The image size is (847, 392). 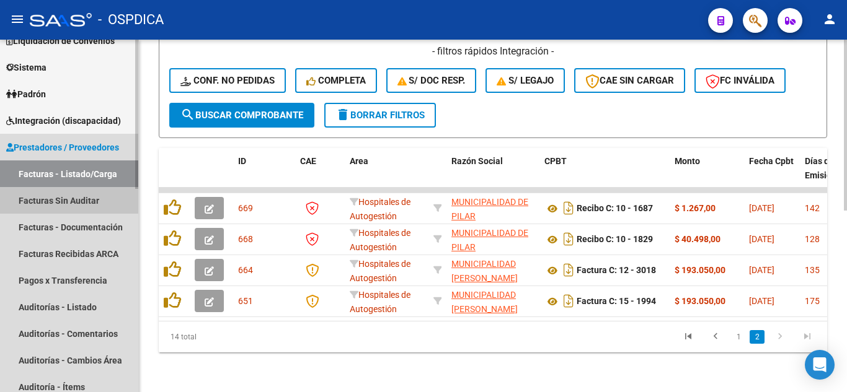 What do you see at coordinates (26, 68) in the screenshot?
I see `span: Sistema` at bounding box center [26, 68].